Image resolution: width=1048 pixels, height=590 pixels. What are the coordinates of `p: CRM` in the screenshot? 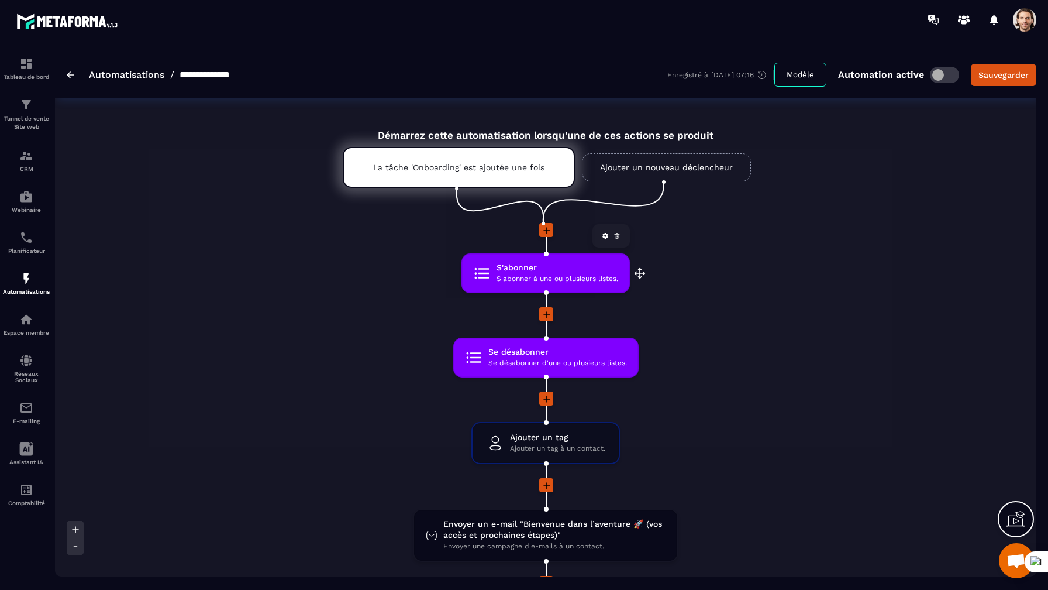 It's located at (26, 168).